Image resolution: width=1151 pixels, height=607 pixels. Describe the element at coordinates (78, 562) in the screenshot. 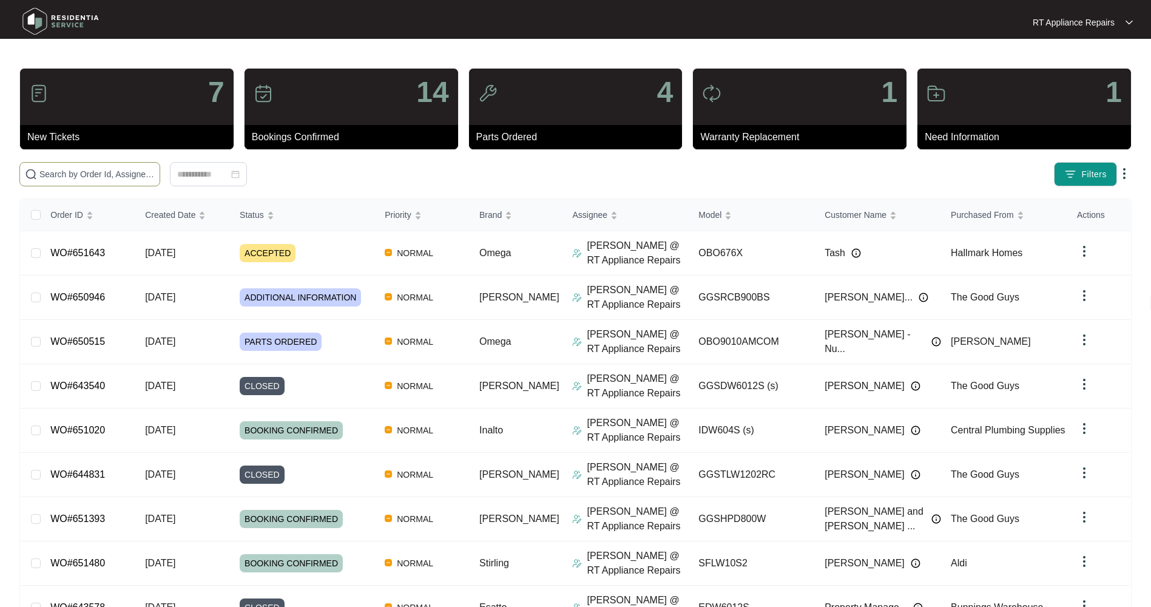

I see `a: WO#651480` at that location.